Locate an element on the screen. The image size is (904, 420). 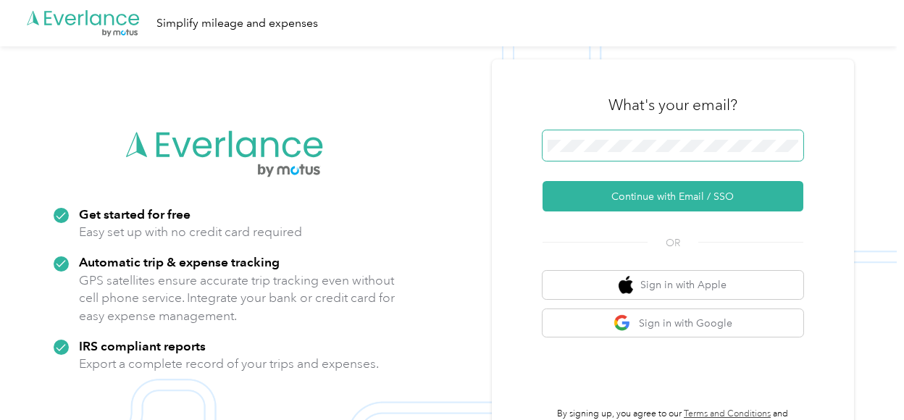
p: Easy set up with no credit card required is located at coordinates (191, 232).